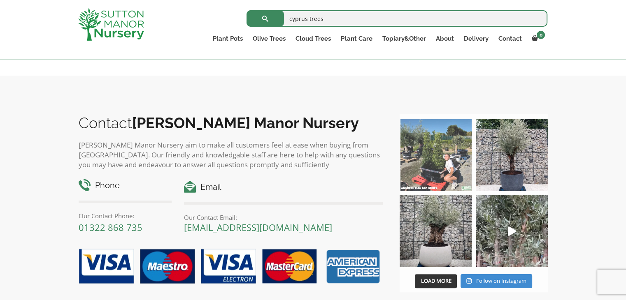 This screenshot has height=300, width=626. Describe the element at coordinates (313, 39) in the screenshot. I see `a: Cloud Trees` at that location.